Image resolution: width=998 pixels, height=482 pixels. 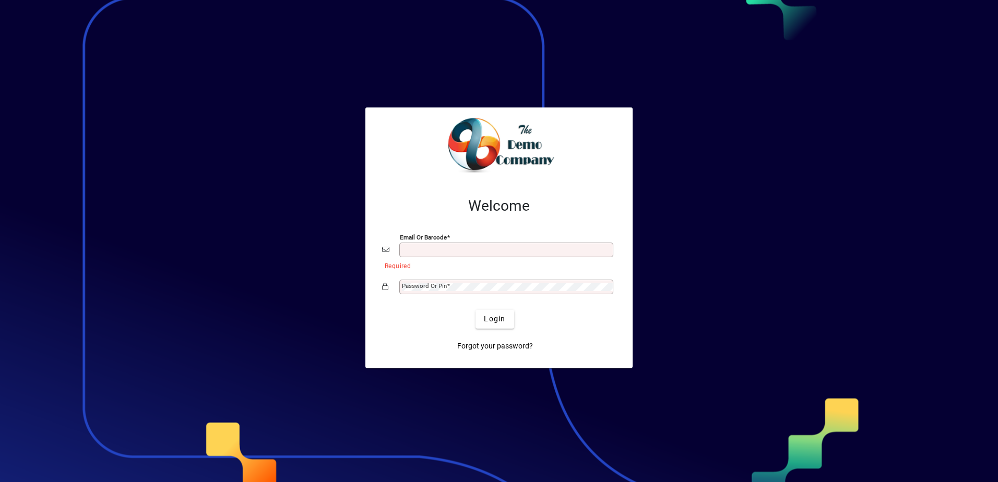 I want to click on button: Login, so click(x=494, y=319).